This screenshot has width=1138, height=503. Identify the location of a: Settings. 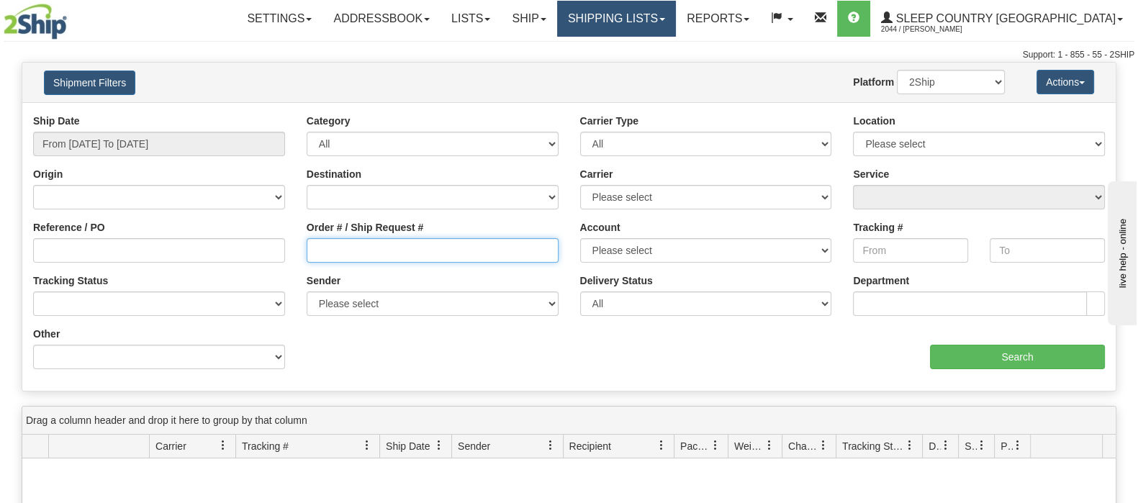
(279, 19).